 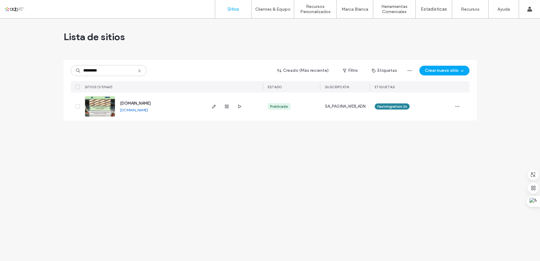 I want to click on label: Herramientas Comerciales, so click(x=394, y=9).